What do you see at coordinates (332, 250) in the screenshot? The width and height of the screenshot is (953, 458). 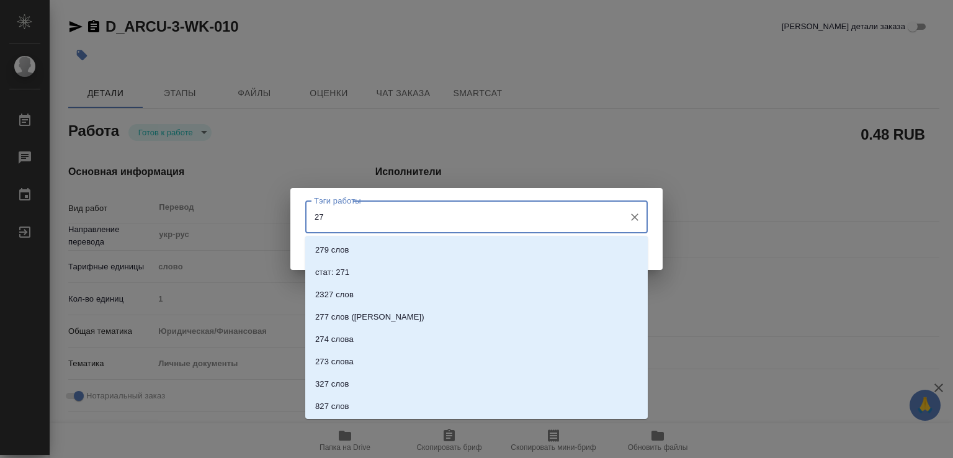 I see `p: 279 слов` at bounding box center [332, 250].